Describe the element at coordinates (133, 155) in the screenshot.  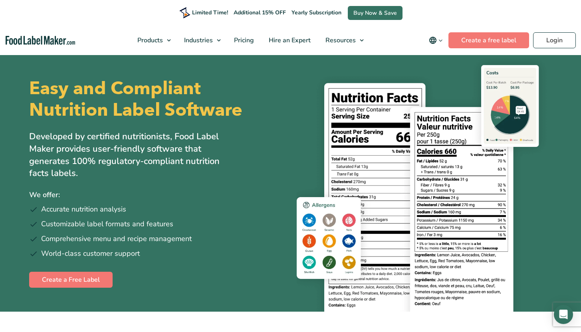
I see `p: Developed by certified nutritionists, Food Label Maker provides user-friendly software that gener...` at that location.